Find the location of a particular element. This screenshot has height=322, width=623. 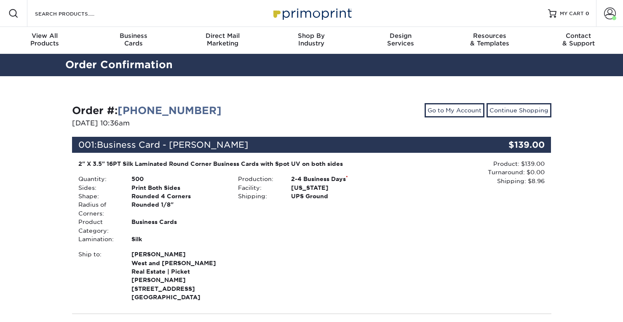

span: Contact is located at coordinates (578, 36).